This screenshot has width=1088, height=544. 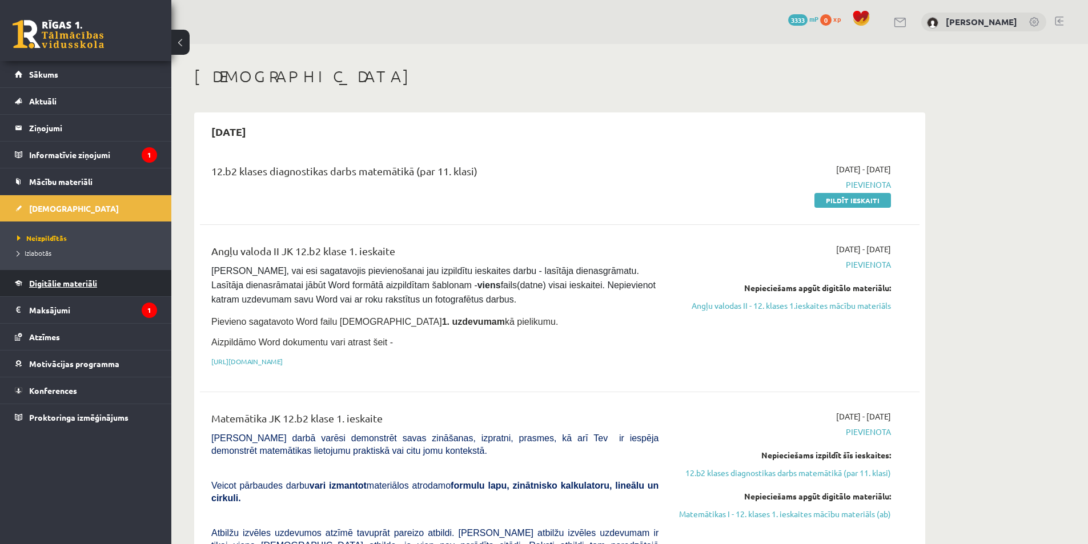 What do you see at coordinates (74, 364) in the screenshot?
I see `span: Motivācijas programma` at bounding box center [74, 364].